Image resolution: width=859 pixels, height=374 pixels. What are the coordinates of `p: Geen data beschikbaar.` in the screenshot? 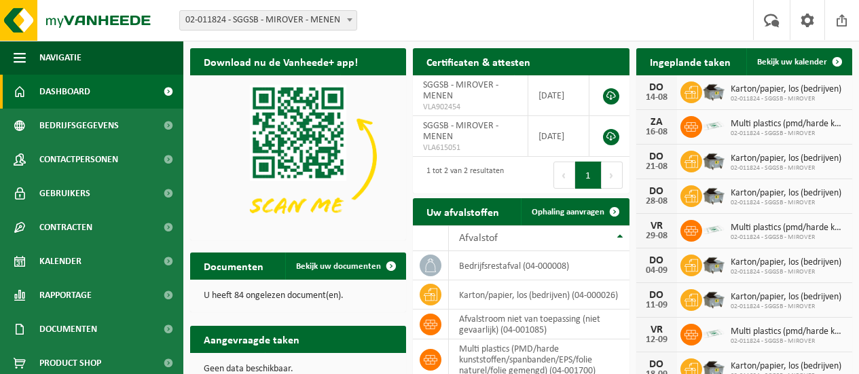 It's located at (298, 369).